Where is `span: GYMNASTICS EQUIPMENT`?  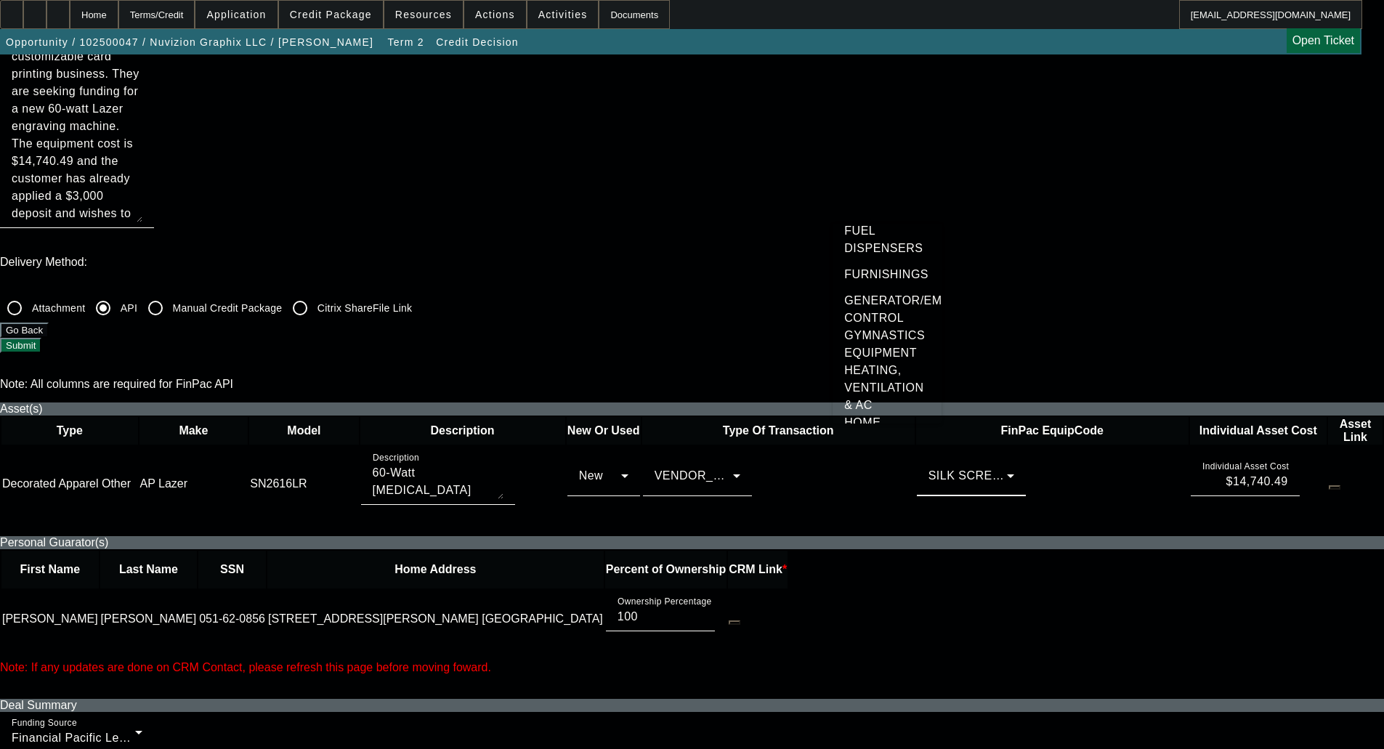
span: GYMNASTICS EQUIPMENT is located at coordinates (887, 344).